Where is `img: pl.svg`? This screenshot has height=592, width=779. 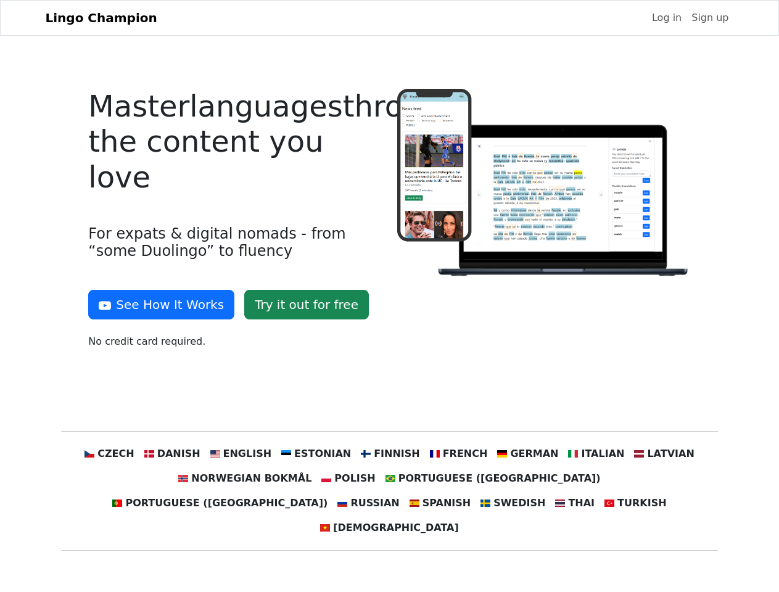
img: pl.svg is located at coordinates (326, 479).